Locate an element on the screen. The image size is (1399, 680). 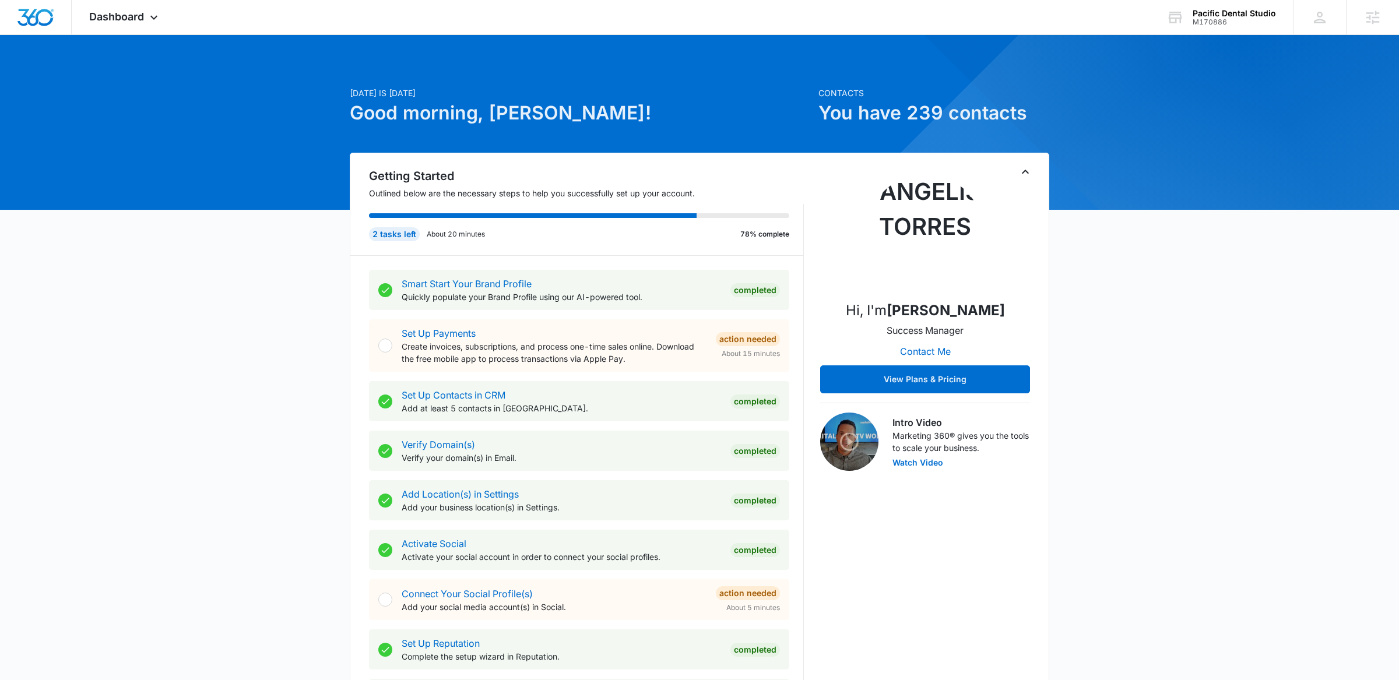
a: Activate Social is located at coordinates (434, 544).